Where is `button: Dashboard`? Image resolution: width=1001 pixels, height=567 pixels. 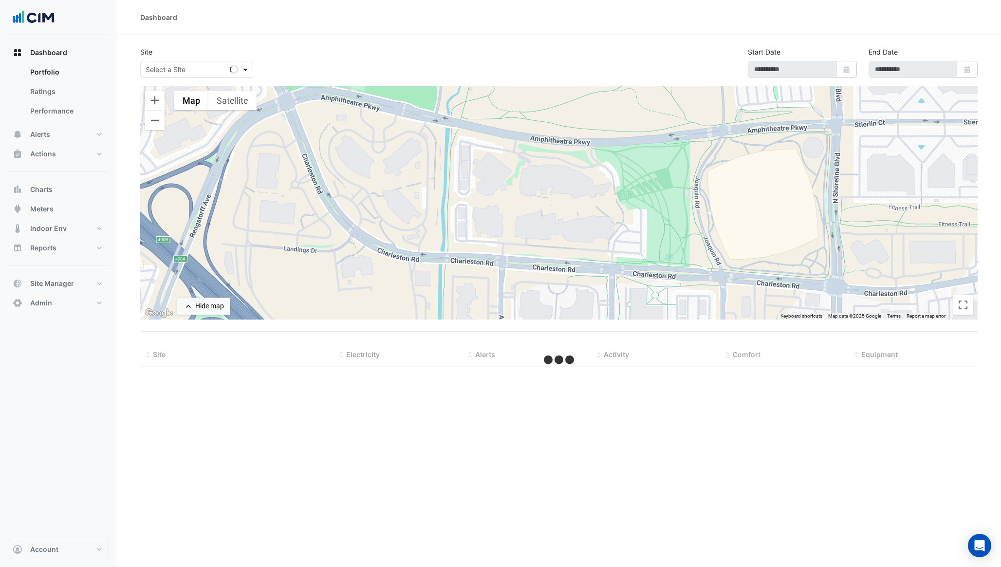 button: Dashboard is located at coordinates (58, 53).